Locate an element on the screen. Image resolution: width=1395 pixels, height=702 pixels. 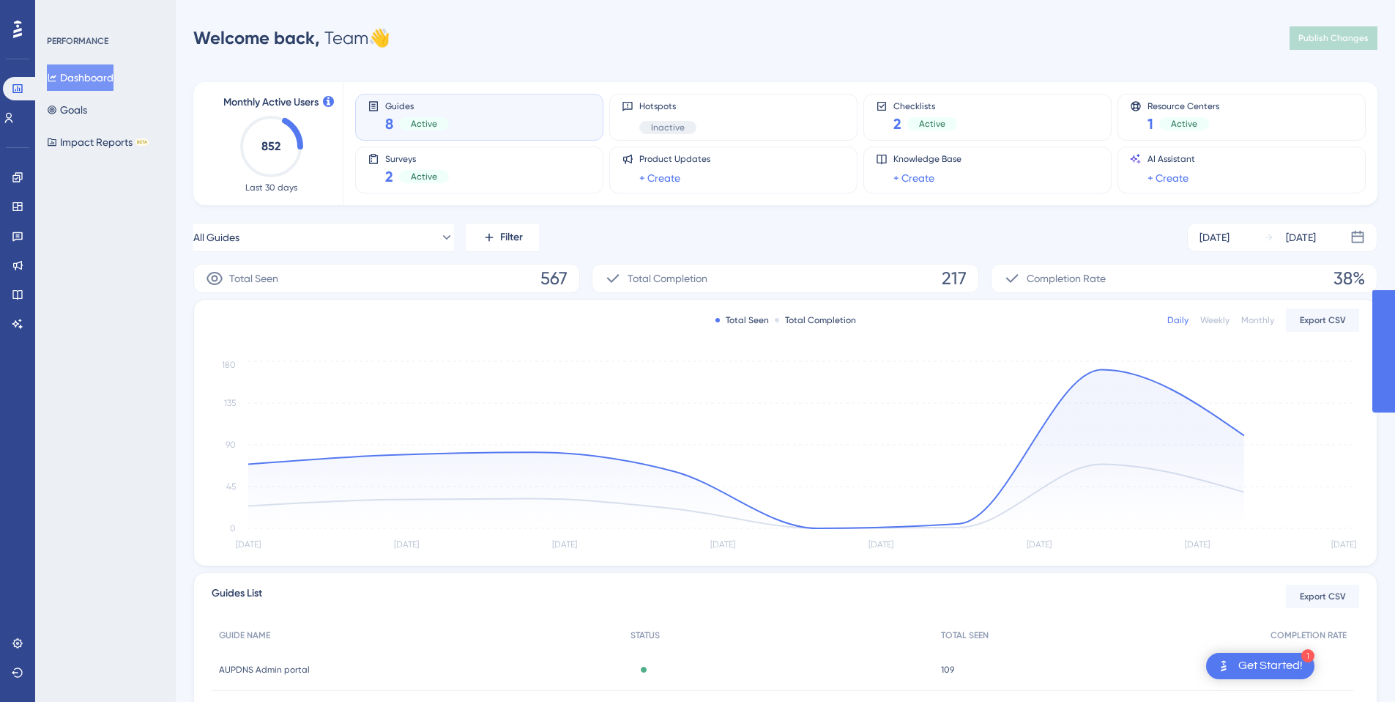
span: Last 30 days is located at coordinates (271, 188).